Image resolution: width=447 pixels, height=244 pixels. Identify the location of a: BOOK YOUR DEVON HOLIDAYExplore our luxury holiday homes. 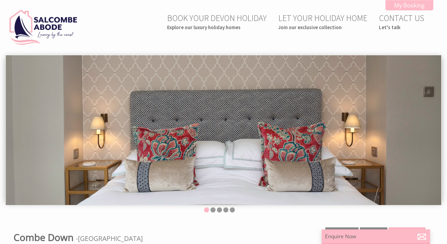
(217, 21).